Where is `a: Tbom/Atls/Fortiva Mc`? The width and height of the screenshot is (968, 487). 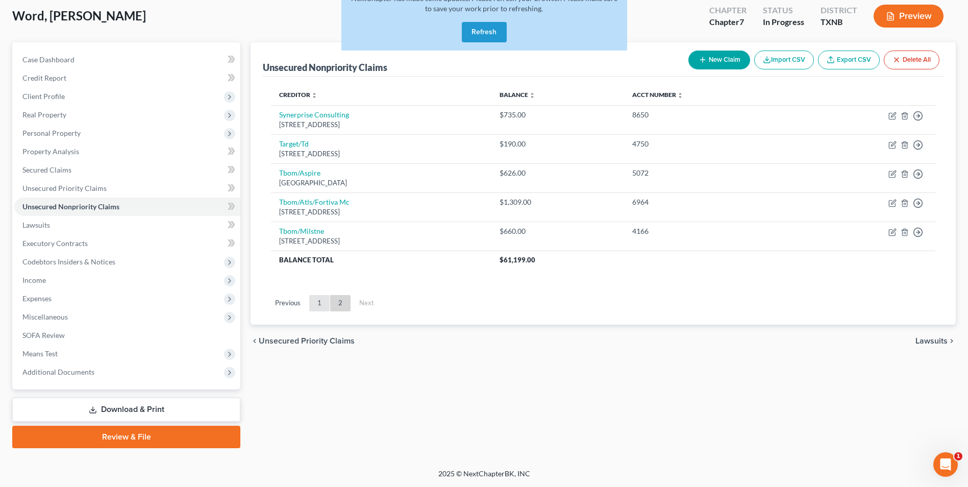 a: Tbom/Atls/Fortiva Mc is located at coordinates (314, 202).